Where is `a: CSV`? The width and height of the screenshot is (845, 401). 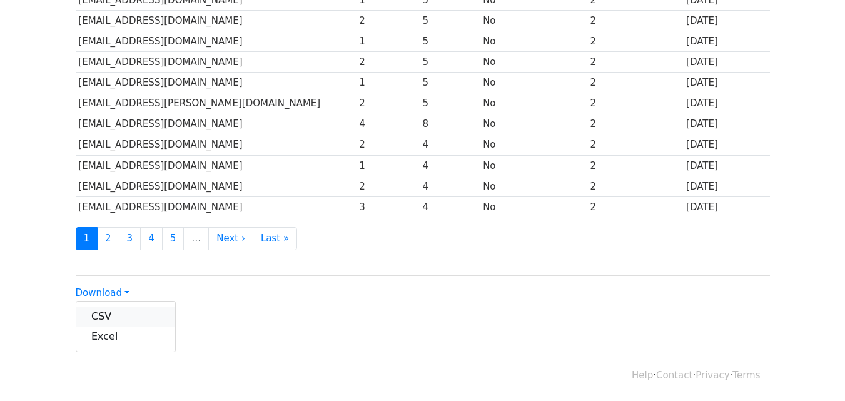 a: CSV is located at coordinates (126, 316).